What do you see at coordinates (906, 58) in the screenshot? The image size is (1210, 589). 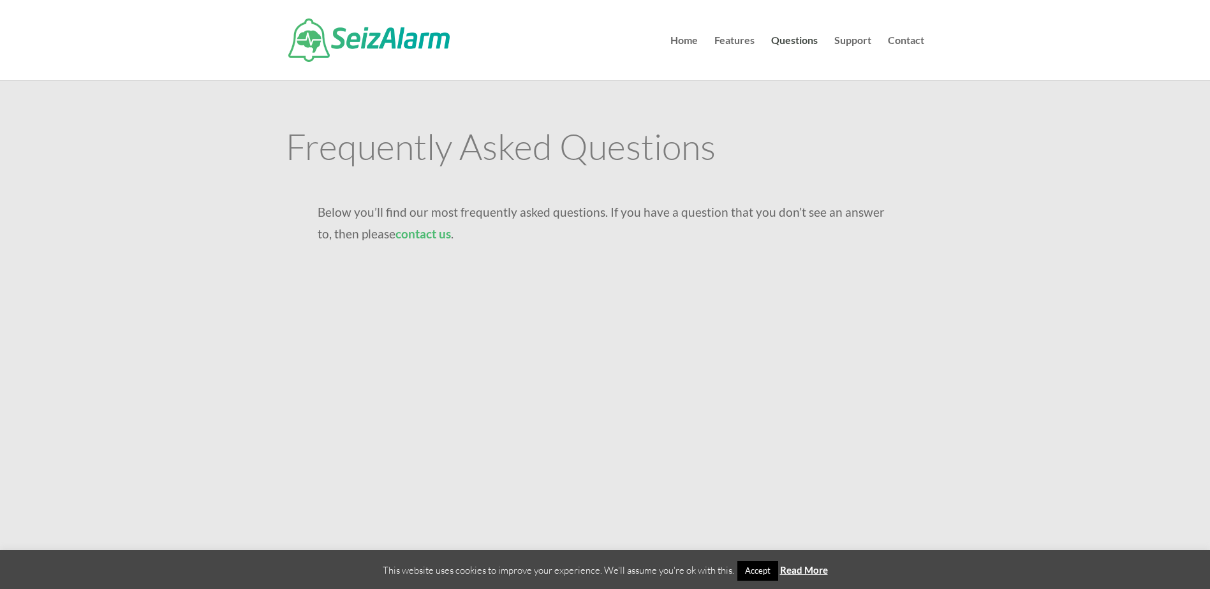 I see `a: Contact` at bounding box center [906, 58].